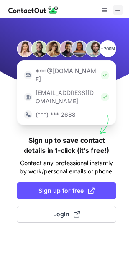  Describe the element at coordinates (54, 49) in the screenshot. I see `img: Person #3` at that location.